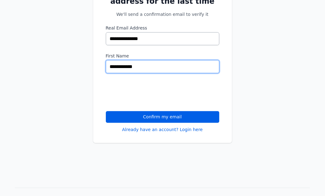  What do you see at coordinates (163, 56) in the screenshot?
I see `label: First Name` at bounding box center [163, 56].